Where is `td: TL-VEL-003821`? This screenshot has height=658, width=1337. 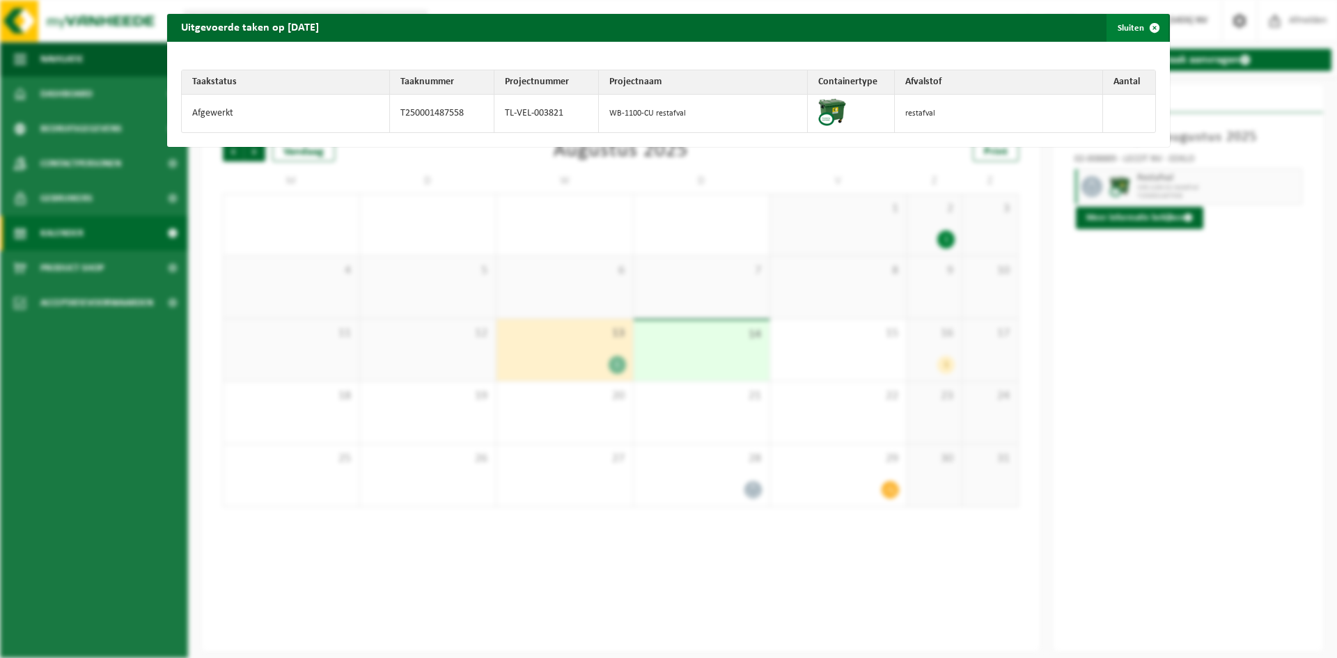
td: TL-VEL-003821 is located at coordinates (547, 113).